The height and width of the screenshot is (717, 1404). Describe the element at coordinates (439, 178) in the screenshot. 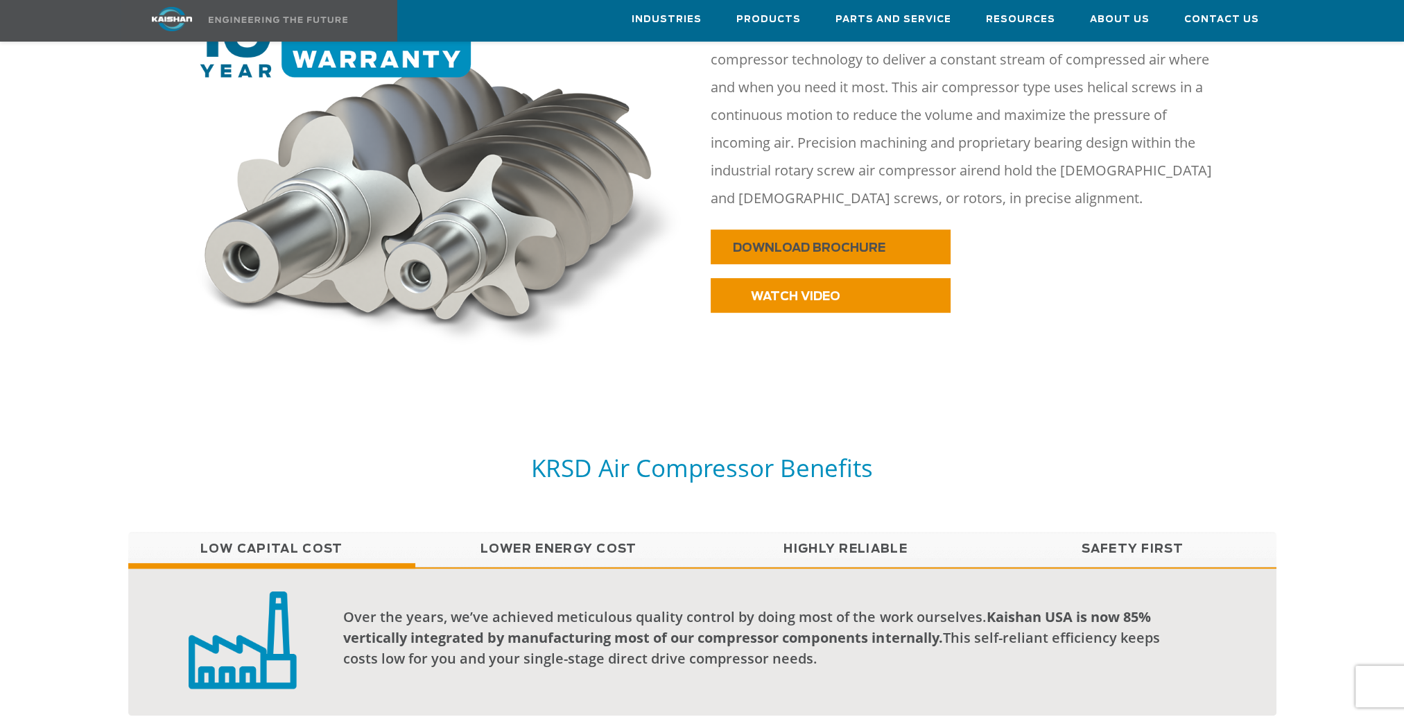

I see `img: 10 year warranty` at that location.